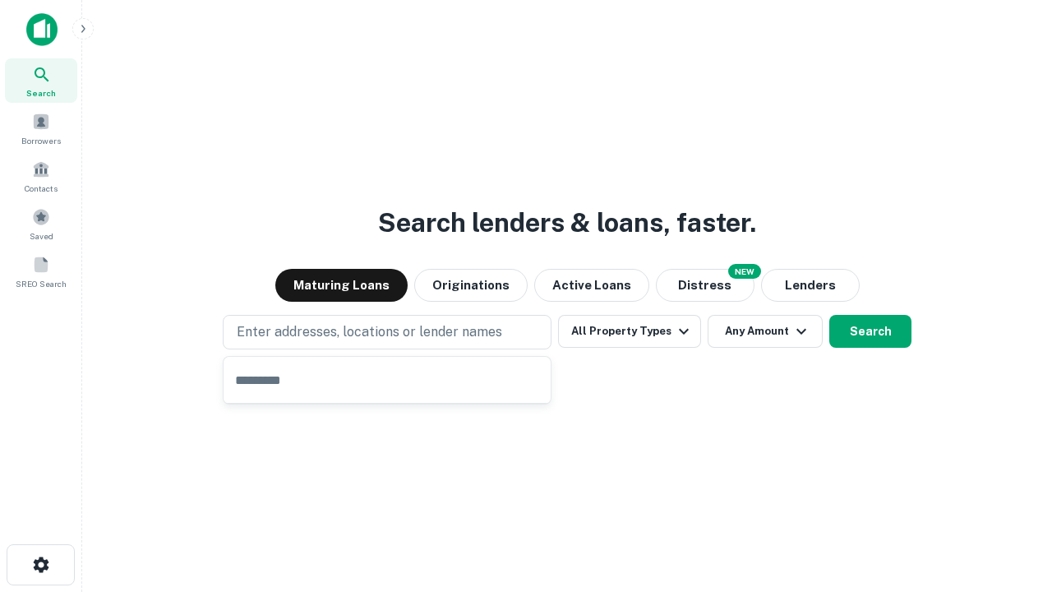 This screenshot has height=592, width=1052. I want to click on div: Contacts, so click(41, 176).